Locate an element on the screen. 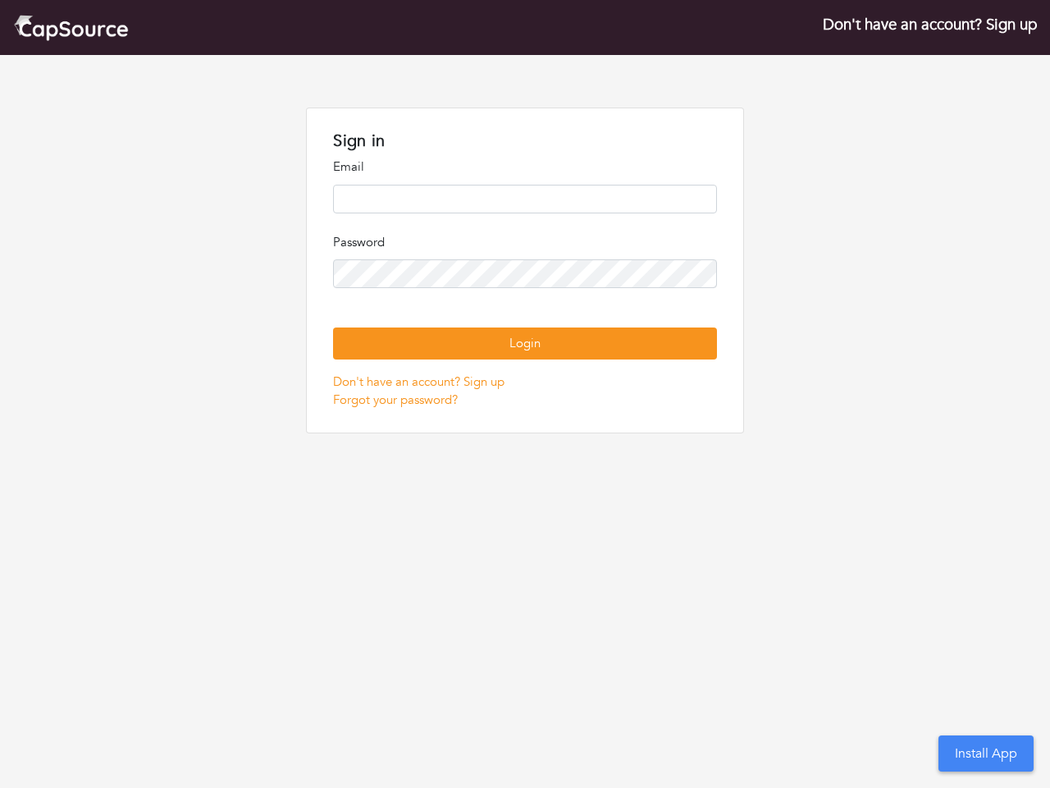  a: Forgot your password? is located at coordinates (395, 400).